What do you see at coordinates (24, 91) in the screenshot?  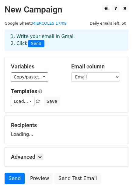 I see `a: Templates` at bounding box center [24, 91].